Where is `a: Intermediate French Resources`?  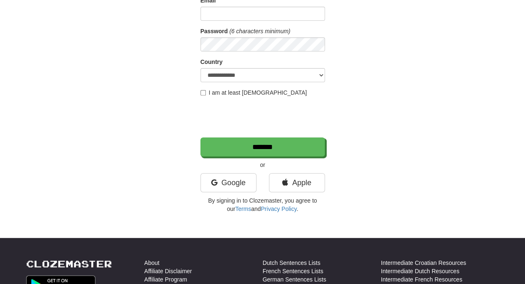
a: Intermediate French Resources is located at coordinates (421, 279).